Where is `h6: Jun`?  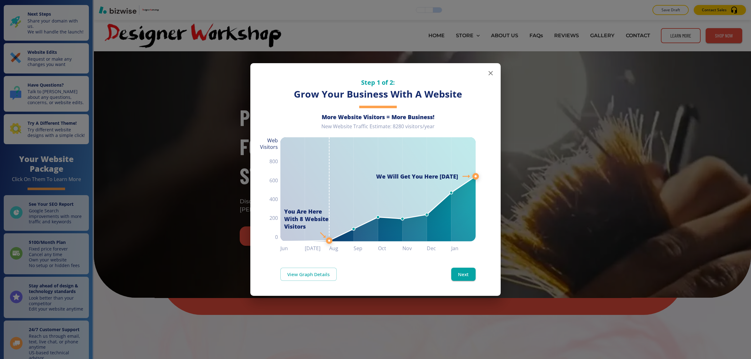 h6: Jun is located at coordinates (292, 248).